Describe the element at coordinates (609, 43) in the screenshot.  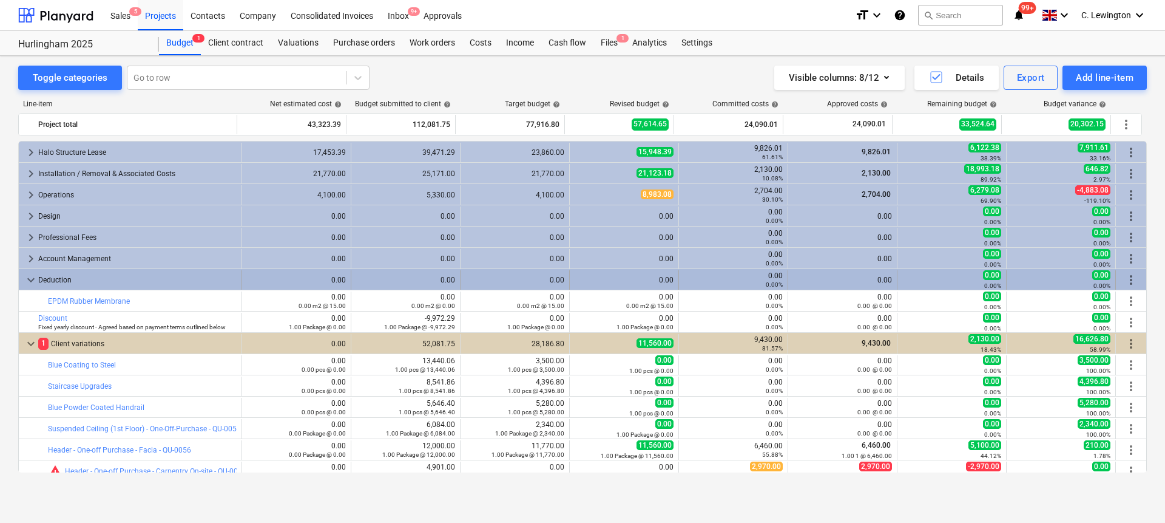
I see `div: Files` at that location.